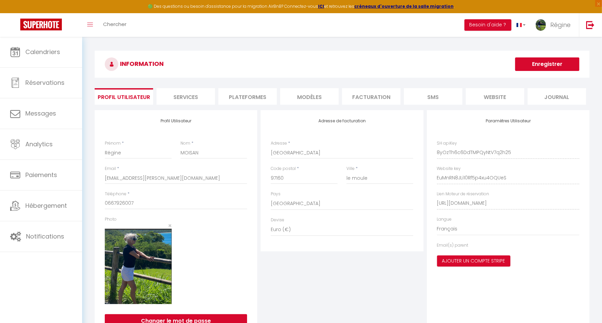 The image size is (602, 323). I want to click on button: Besoin d'aide ?, so click(488, 25).